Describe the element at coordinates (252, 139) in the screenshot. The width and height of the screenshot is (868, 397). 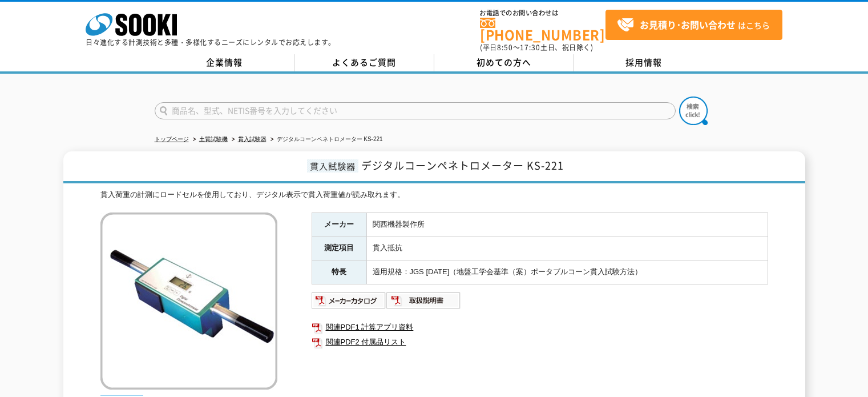
I see `a: 貫入試験器` at that location.